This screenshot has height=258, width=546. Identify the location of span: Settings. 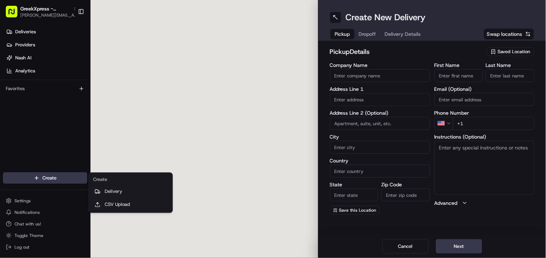
(22, 201).